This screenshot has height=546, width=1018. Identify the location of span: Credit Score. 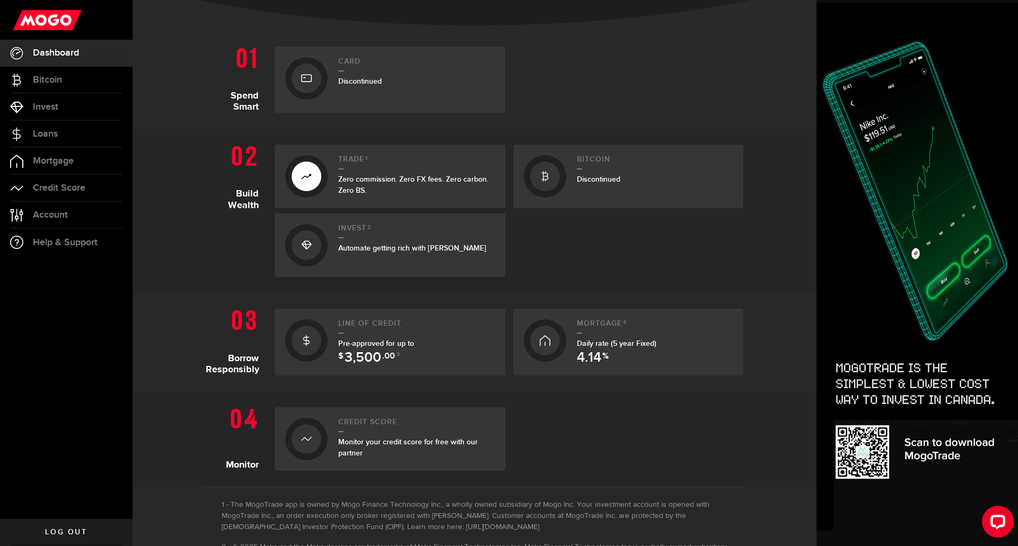
(59, 188).